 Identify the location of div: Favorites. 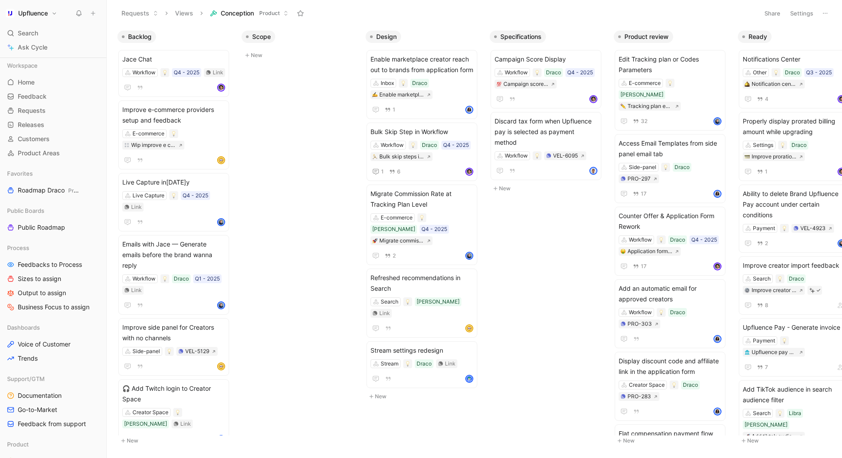
(53, 174).